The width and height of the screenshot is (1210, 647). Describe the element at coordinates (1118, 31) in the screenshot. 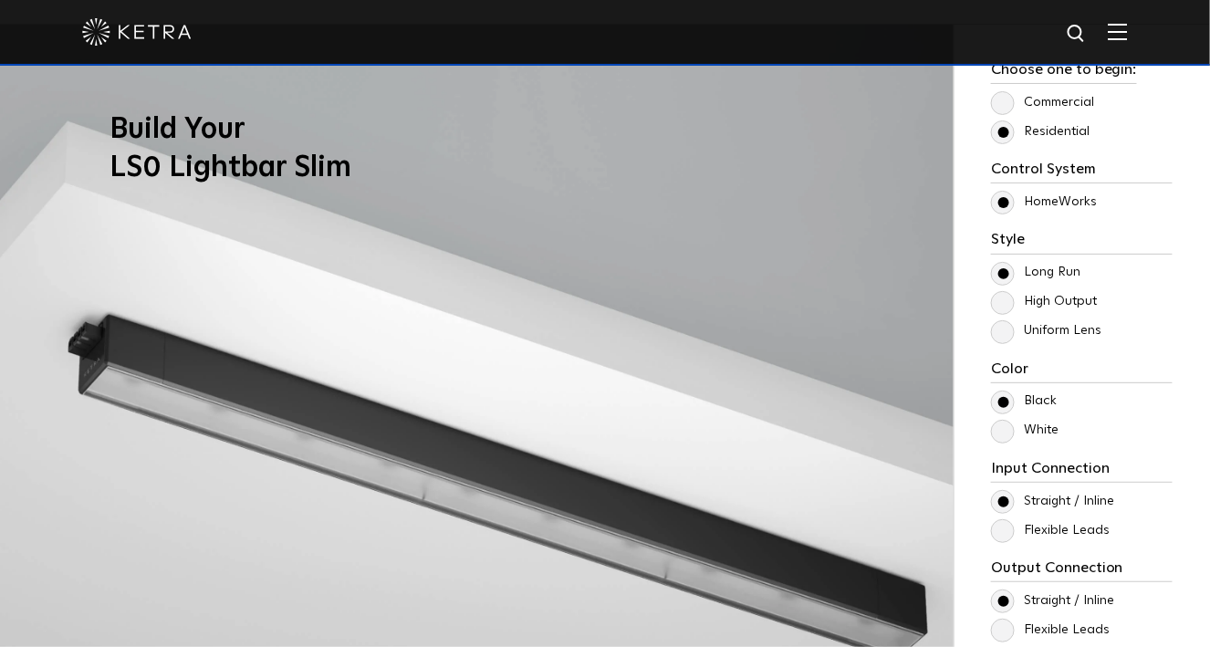

I see `img: Hamburger%20Nav.svg` at that location.